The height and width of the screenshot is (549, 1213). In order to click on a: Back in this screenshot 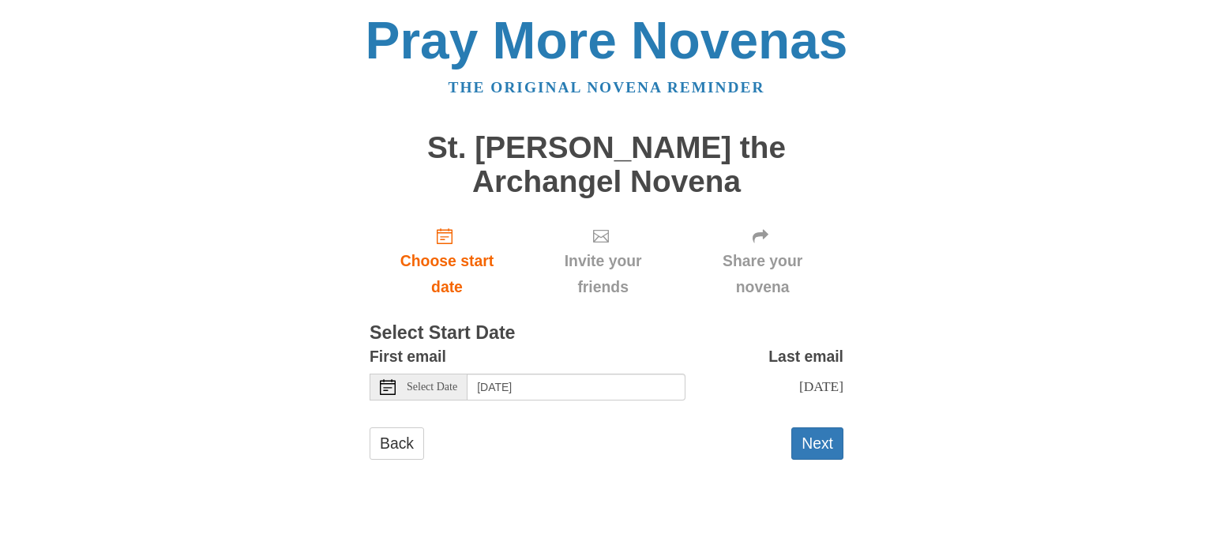, I will do `click(396, 443)`.